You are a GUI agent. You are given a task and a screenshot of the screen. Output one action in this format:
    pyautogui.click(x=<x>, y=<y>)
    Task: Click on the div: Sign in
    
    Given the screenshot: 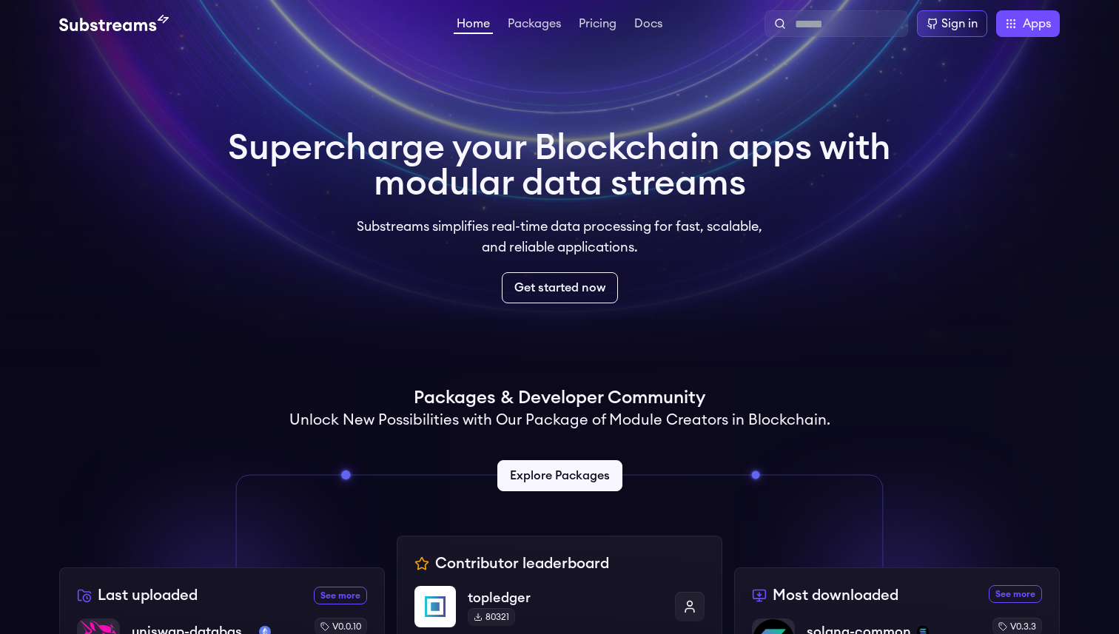 What is the action you would take?
    pyautogui.click(x=959, y=24)
    